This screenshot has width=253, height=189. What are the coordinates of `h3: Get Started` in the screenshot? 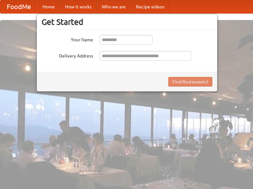 It's located at (127, 22).